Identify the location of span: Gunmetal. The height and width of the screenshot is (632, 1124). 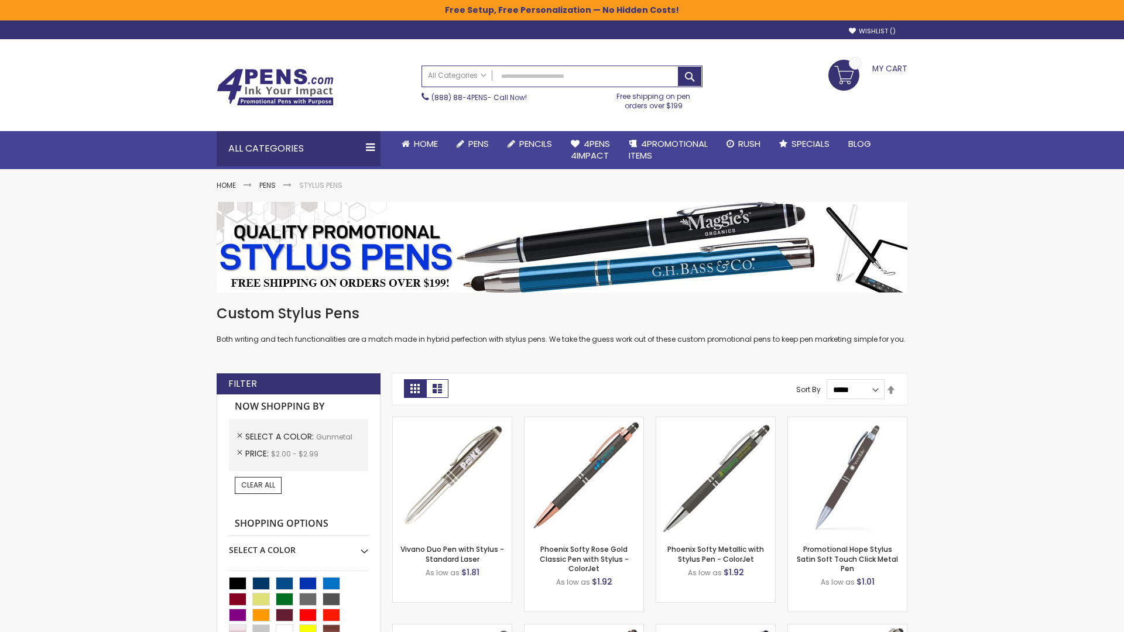
(334, 437).